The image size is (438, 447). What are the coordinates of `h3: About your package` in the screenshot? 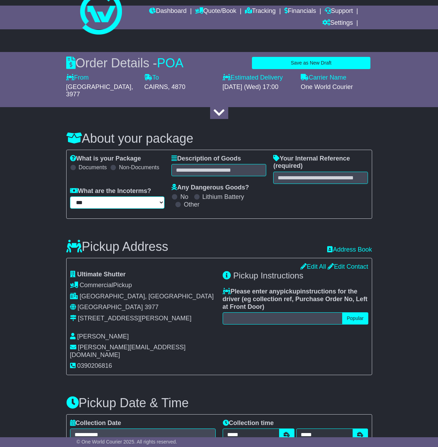 It's located at (219, 138).